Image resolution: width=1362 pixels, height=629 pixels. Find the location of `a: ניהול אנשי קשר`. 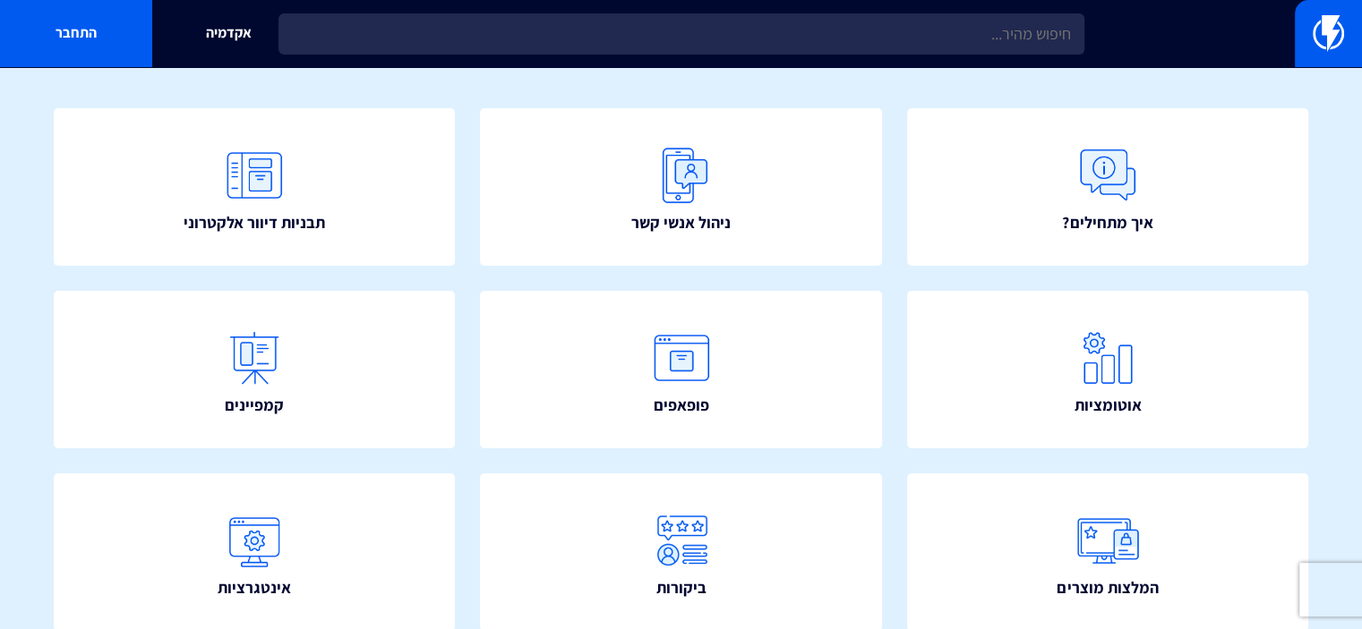

a: ניהול אנשי קשר is located at coordinates (680, 187).